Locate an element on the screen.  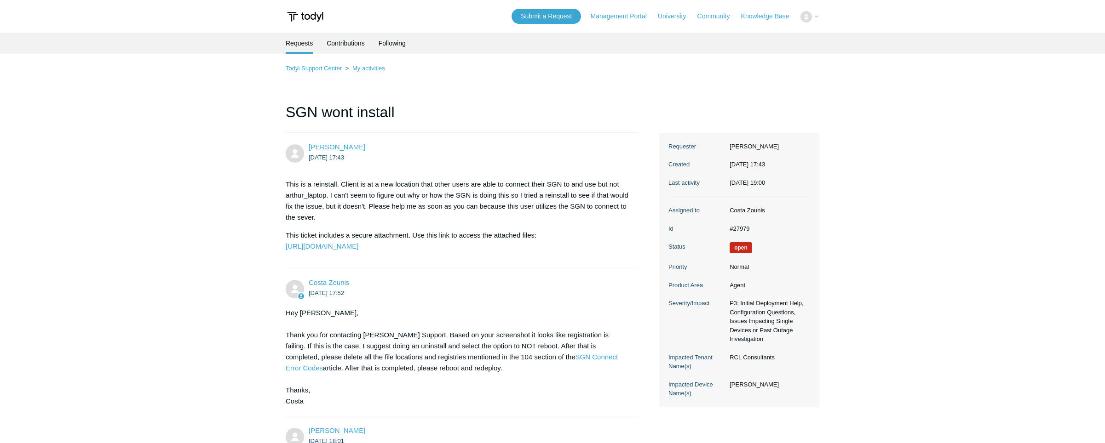
dt: Severity/Impact is located at coordinates (696, 304).